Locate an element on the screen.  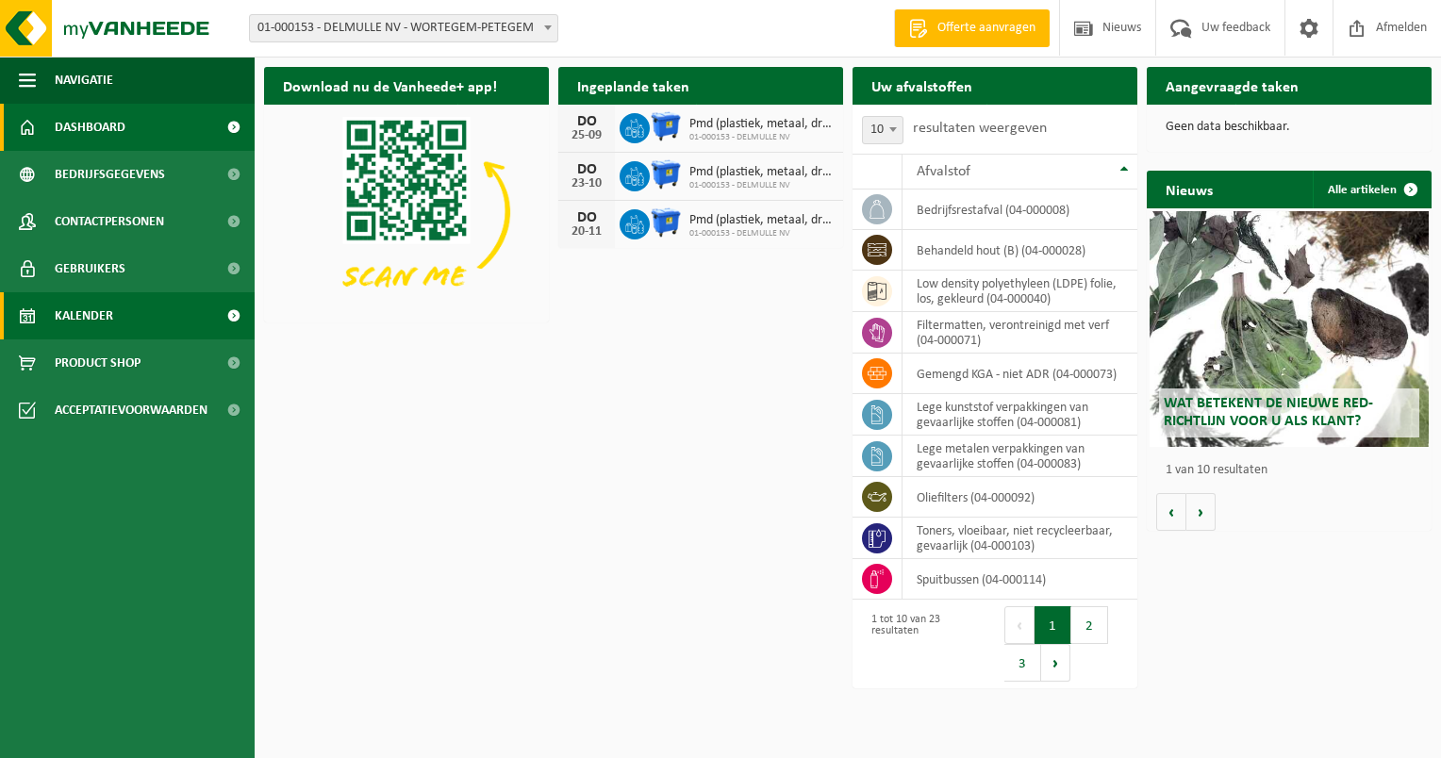
a: Alle artikelen is located at coordinates (1371, 190).